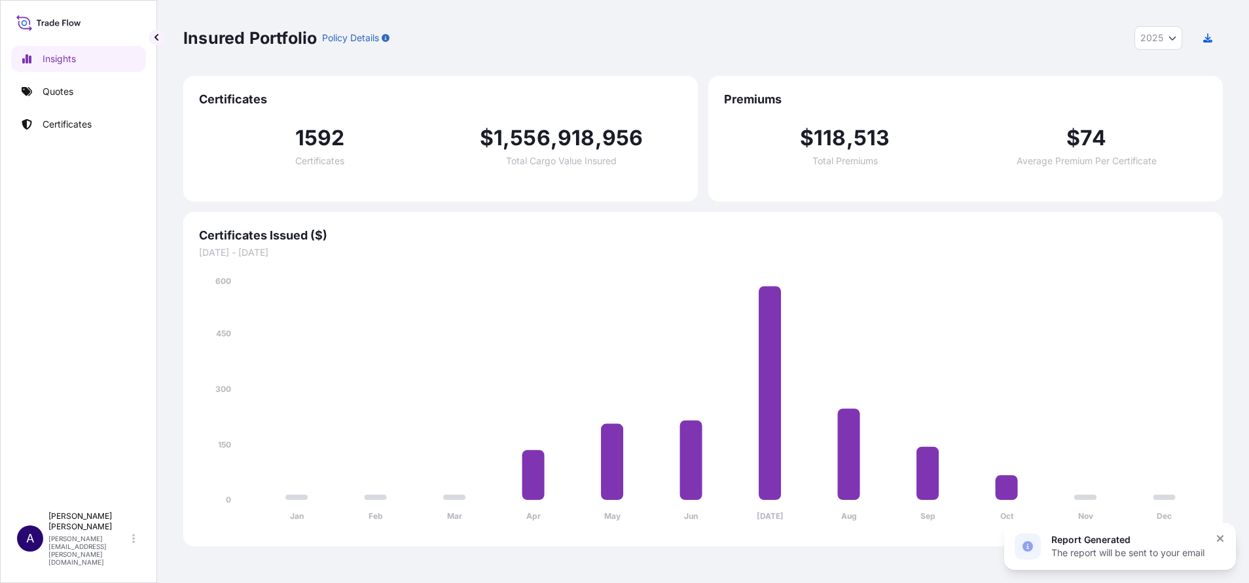 The width and height of the screenshot is (1249, 583). I want to click on div: Report Generated, so click(1128, 540).